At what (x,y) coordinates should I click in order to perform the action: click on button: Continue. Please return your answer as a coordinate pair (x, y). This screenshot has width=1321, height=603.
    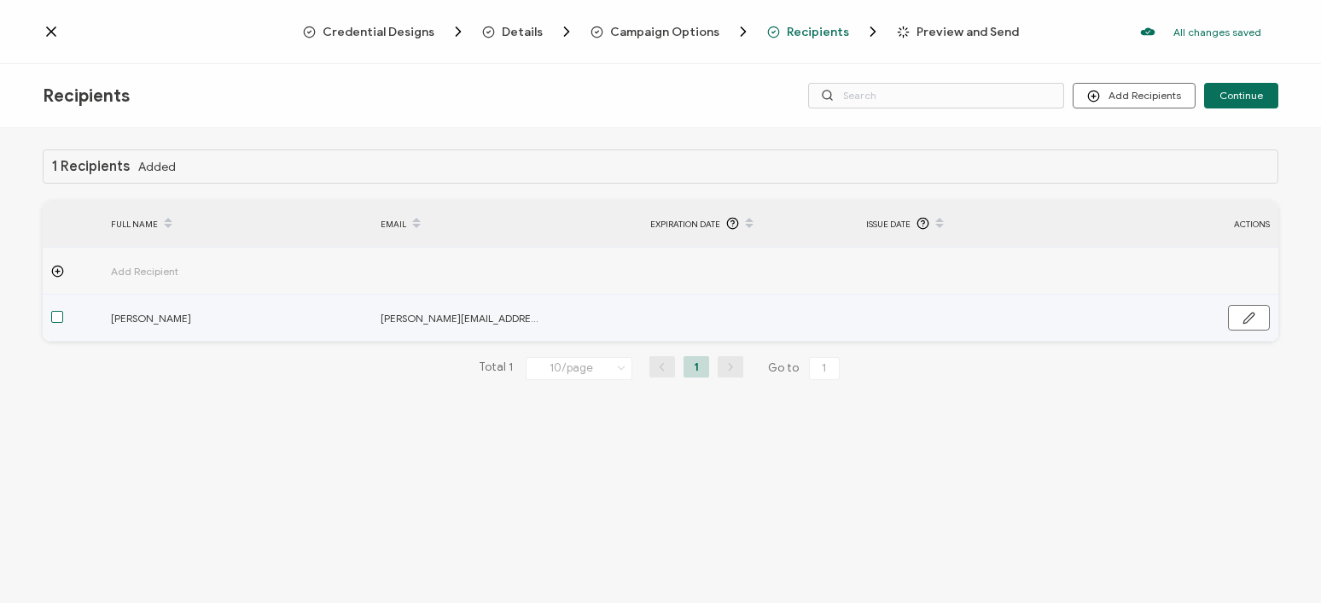
    Looking at the image, I should click on (1241, 96).